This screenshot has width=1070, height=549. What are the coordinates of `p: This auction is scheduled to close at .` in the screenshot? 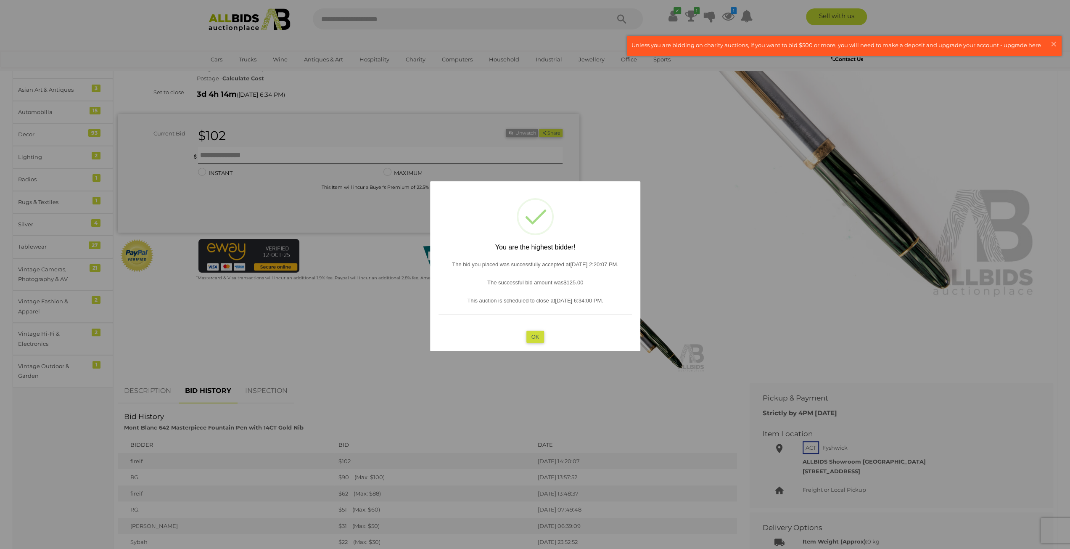 It's located at (535, 300).